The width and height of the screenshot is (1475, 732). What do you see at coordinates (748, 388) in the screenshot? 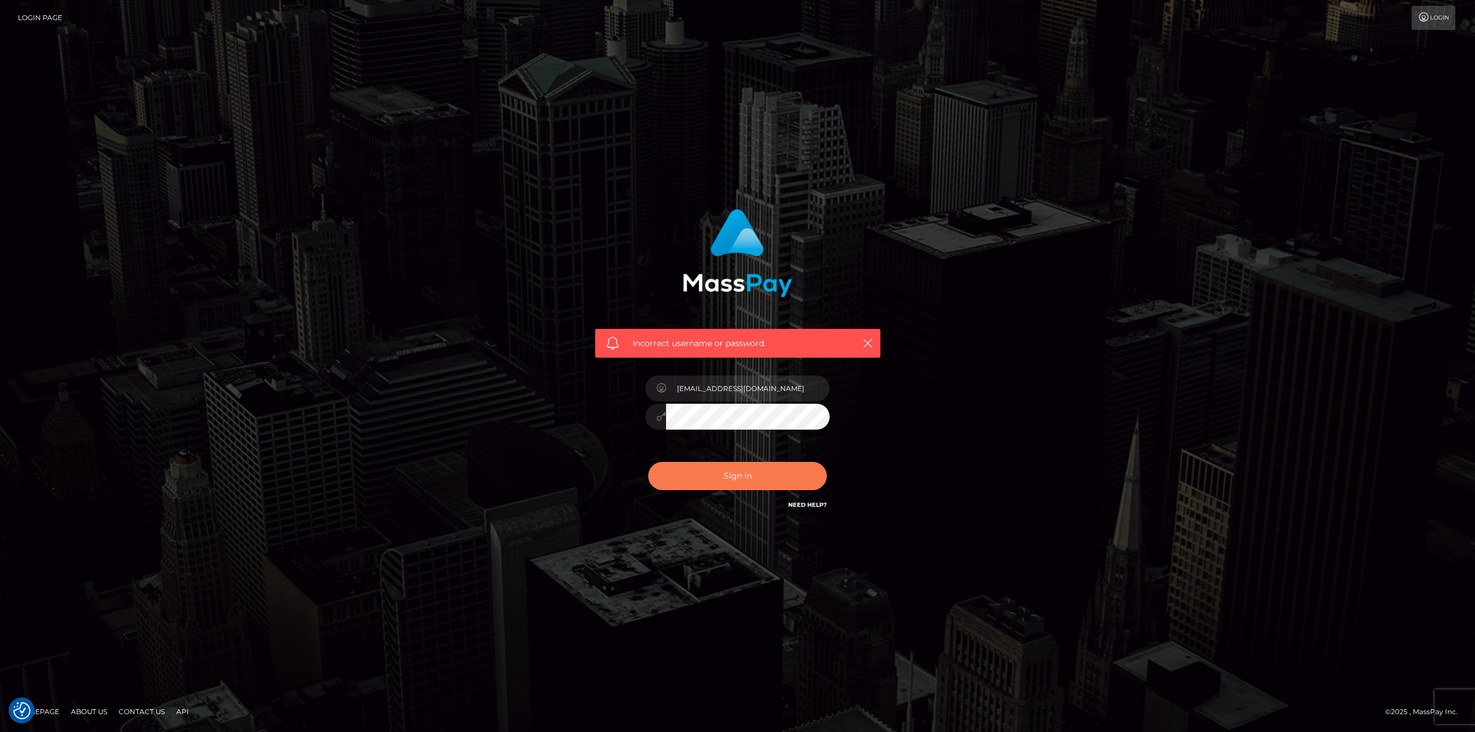
I see `input: Username...` at bounding box center [748, 388].